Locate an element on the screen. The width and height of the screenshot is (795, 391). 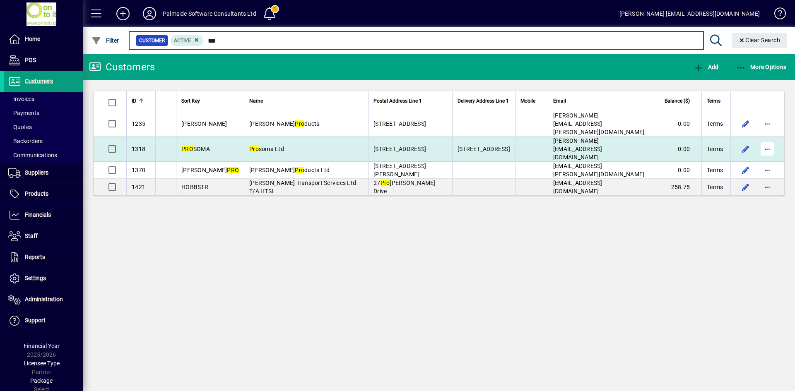
span: Package is located at coordinates (41, 381).